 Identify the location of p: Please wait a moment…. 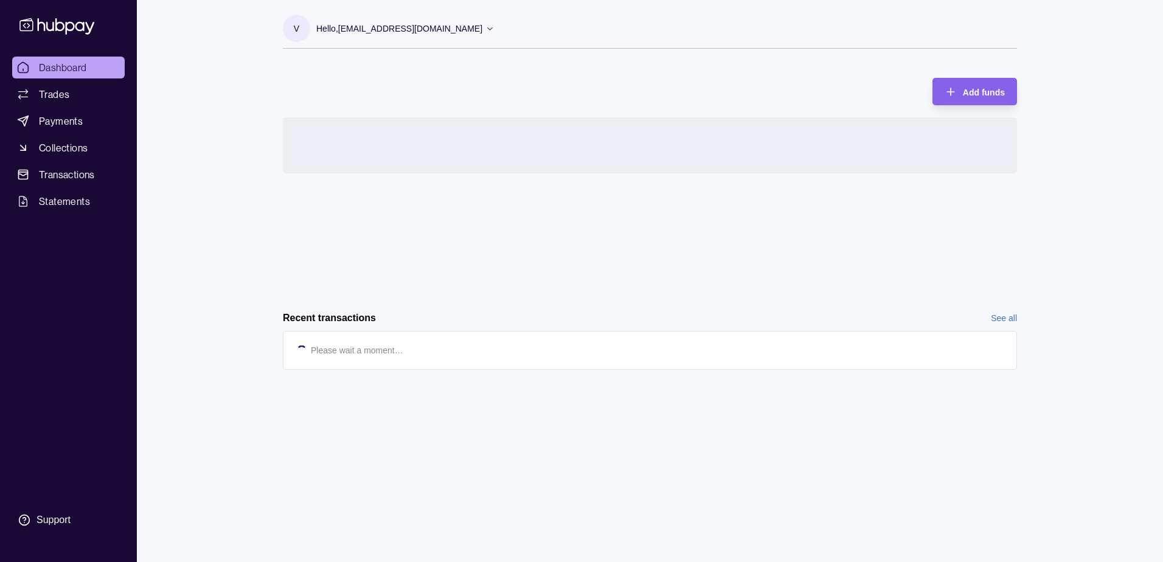
(357, 351).